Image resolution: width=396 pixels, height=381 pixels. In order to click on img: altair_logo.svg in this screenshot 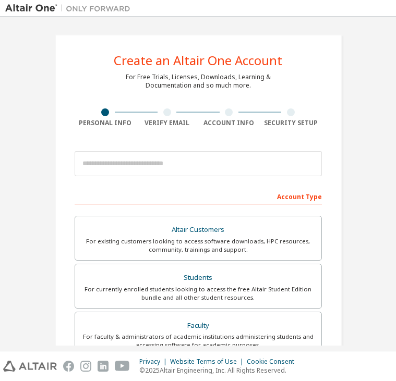, I will do `click(30, 366)`.